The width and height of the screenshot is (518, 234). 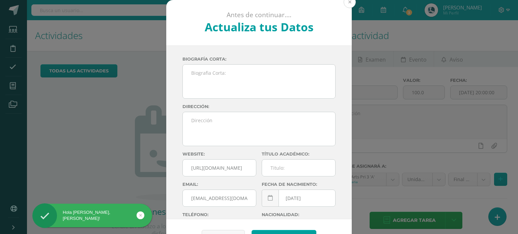 I want to click on h2: Actualiza tus Datos, so click(x=259, y=27).